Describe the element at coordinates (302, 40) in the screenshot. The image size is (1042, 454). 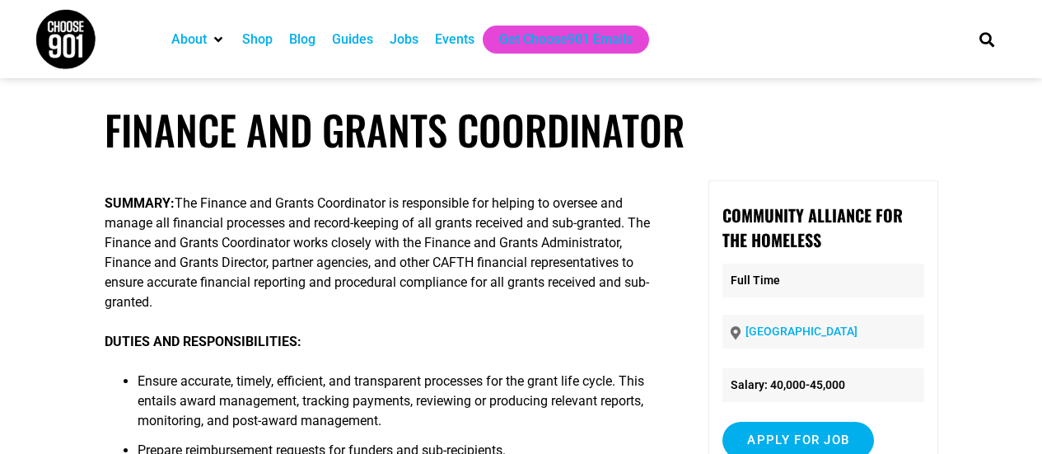
I see `div: Blog` at that location.